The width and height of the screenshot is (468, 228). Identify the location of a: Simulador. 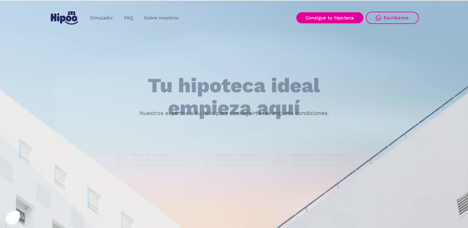
(101, 18).